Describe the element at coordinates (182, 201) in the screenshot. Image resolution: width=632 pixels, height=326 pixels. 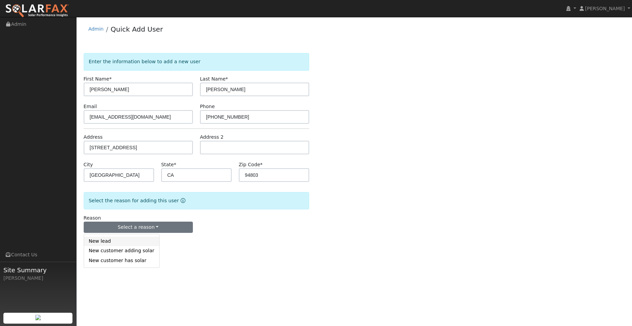
I see `a: Reason for new user` at that location.